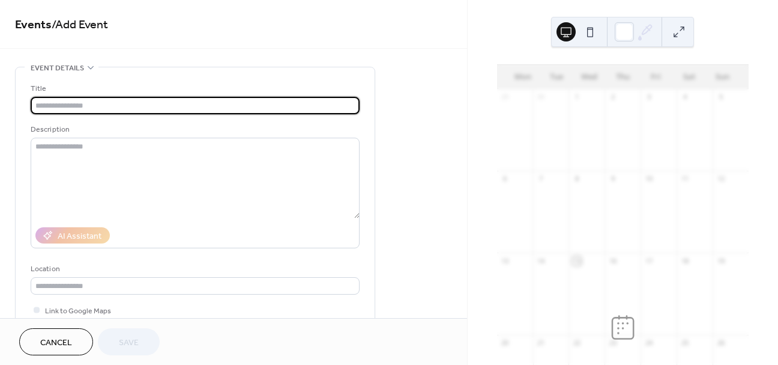 The image size is (778, 365). Describe the element at coordinates (505, 97) in the screenshot. I see `div: 29` at that location.